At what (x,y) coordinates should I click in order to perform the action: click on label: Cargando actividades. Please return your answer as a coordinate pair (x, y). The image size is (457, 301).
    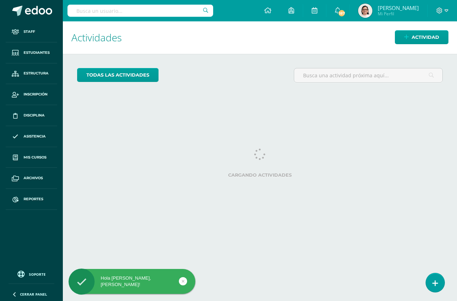
    Looking at the image, I should click on (260, 175).